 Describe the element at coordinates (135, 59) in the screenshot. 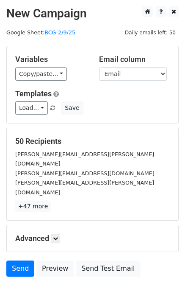

I see `h5: Email column` at that location.